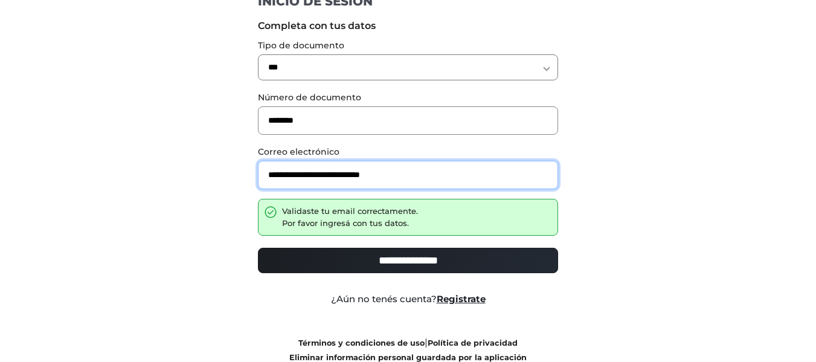 This screenshot has width=816, height=362. I want to click on div: Validaste tu email correctamente. Por favor ingresá con tus datos., so click(350, 217).